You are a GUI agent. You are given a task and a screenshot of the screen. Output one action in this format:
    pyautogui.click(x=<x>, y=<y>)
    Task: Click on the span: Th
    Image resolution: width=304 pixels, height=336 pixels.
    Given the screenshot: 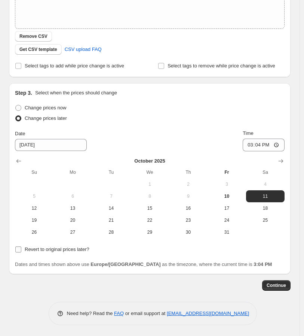 What is the action you would take?
    pyautogui.click(x=188, y=172)
    